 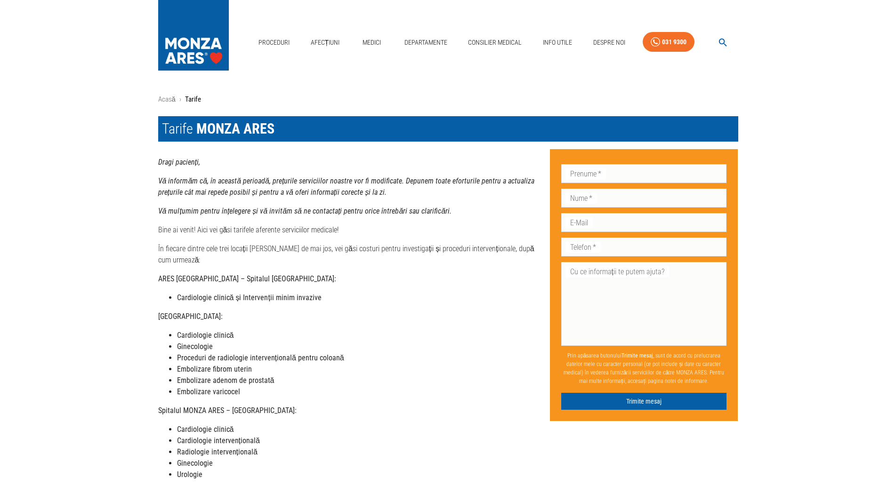 I want to click on span: MONZA ARES, so click(x=235, y=129).